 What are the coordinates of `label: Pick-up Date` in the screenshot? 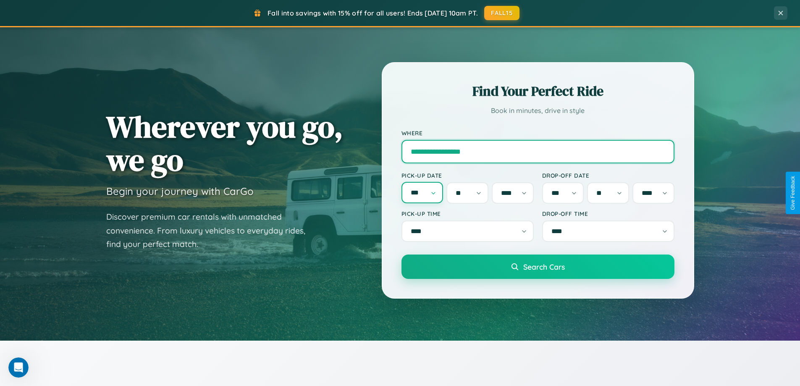 It's located at (467, 175).